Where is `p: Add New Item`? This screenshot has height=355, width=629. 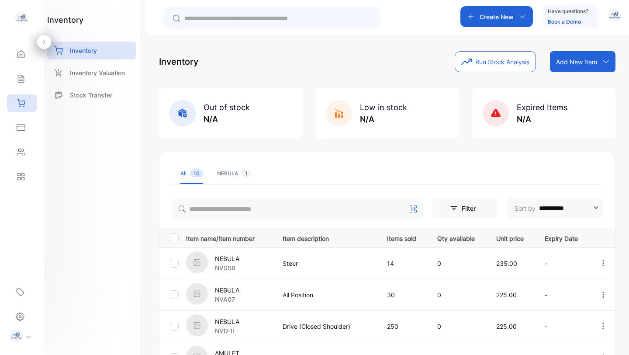 p: Add New Item is located at coordinates (577, 62).